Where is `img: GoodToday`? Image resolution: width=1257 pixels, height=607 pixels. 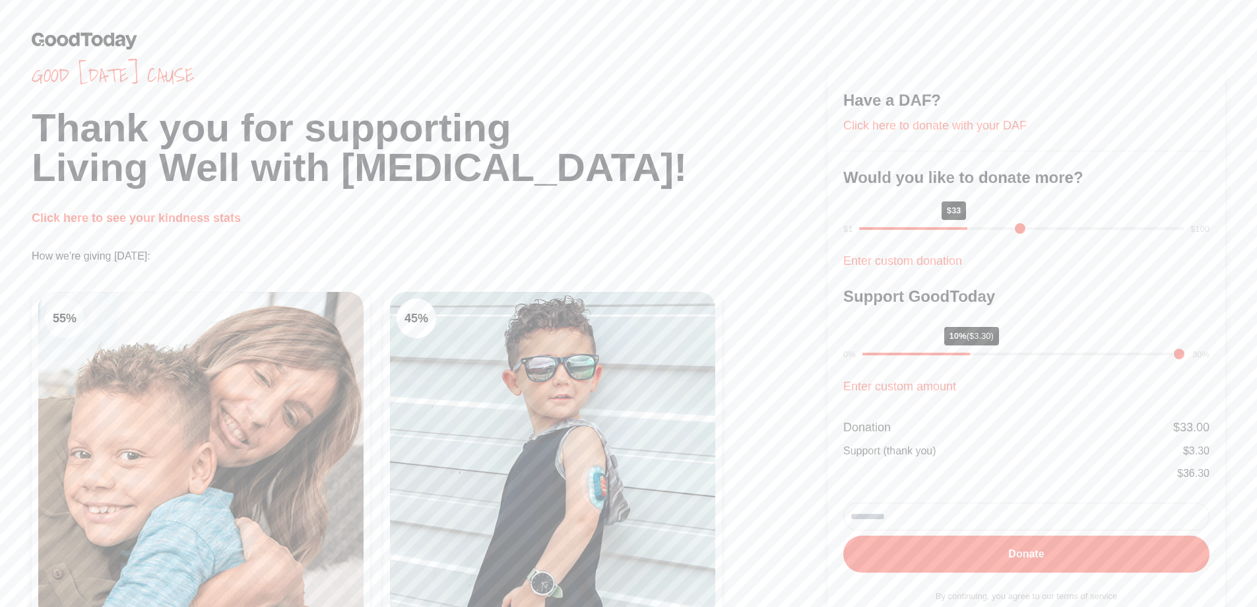
img: GoodToday is located at coordinates (84, 40).